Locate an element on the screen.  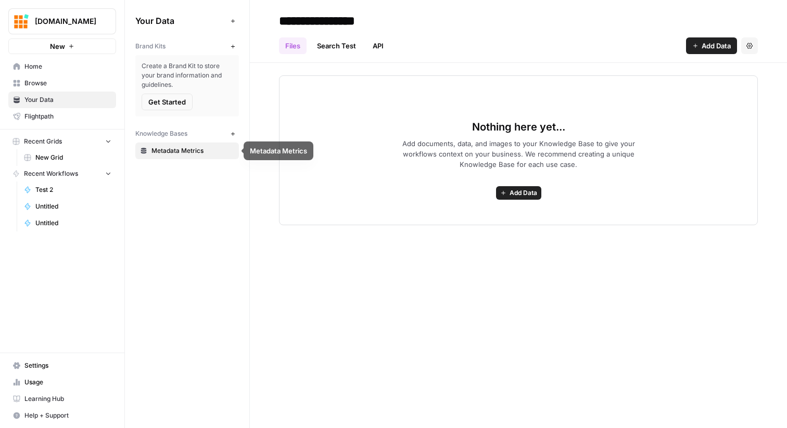
button: Recent Grids is located at coordinates (62, 142).